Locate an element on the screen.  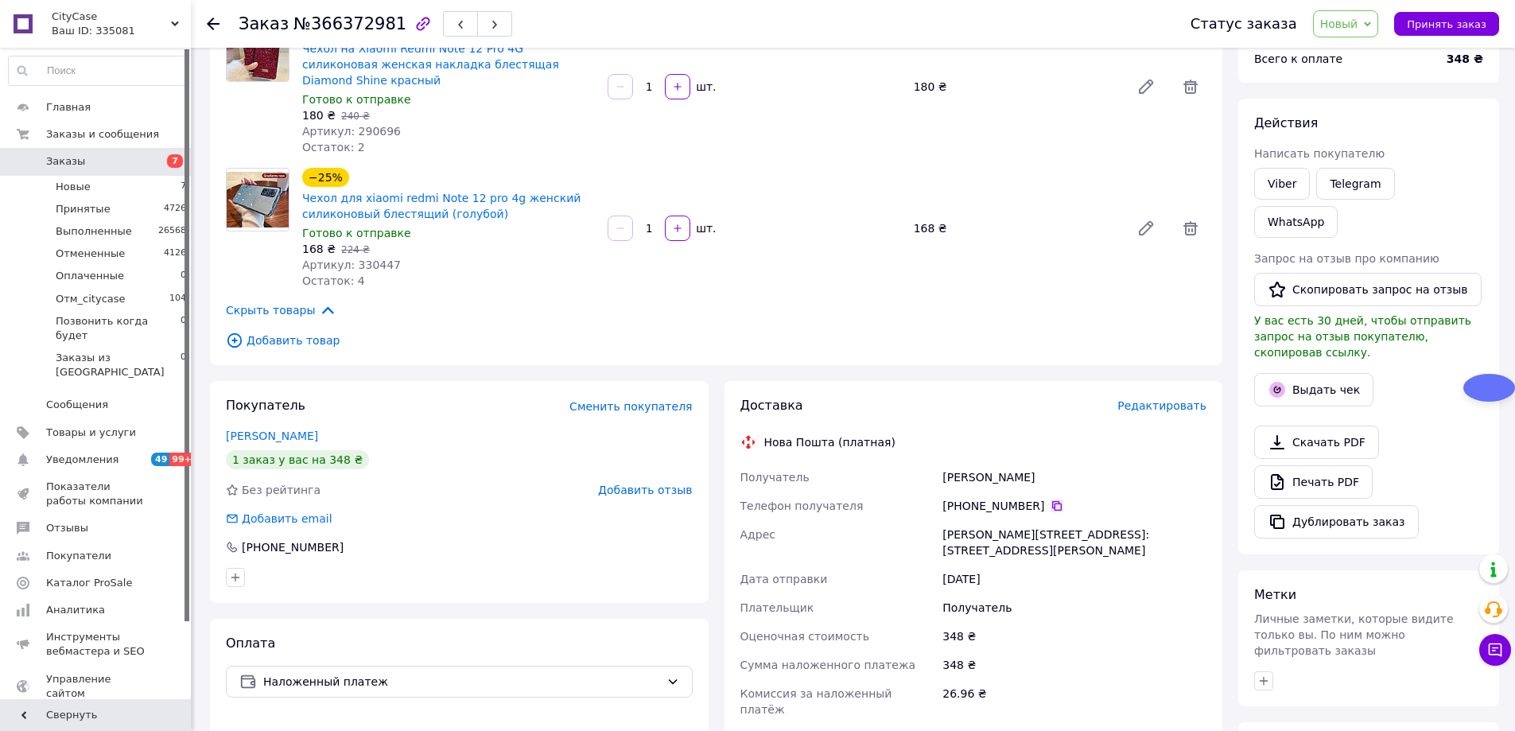
button: Дублировать заказ is located at coordinates (1336, 522).